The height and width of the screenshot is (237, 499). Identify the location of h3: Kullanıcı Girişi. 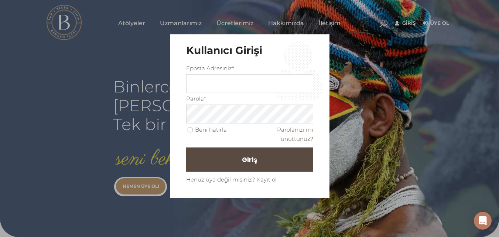
(249, 51).